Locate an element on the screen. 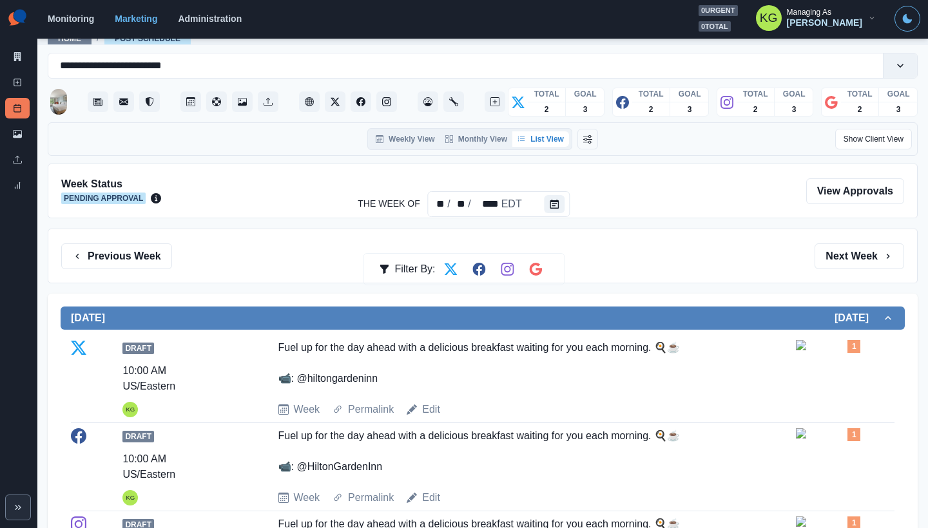  a: Content Pool is located at coordinates (216, 102).